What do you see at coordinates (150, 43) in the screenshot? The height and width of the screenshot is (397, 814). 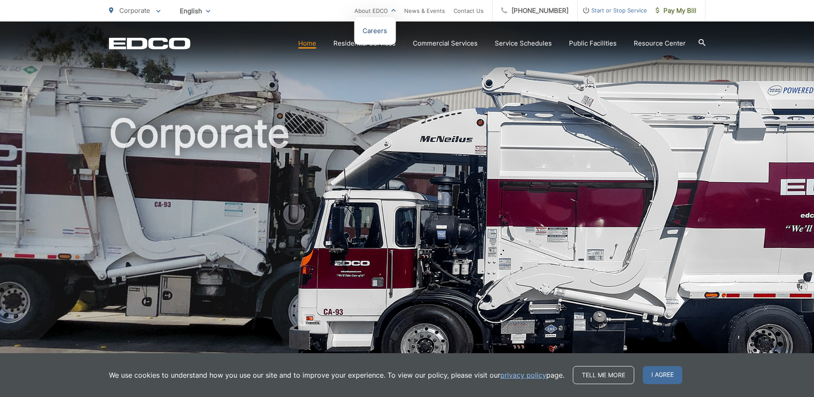 I see `a: EDCD logo. Return to the homepage.` at bounding box center [150, 43].